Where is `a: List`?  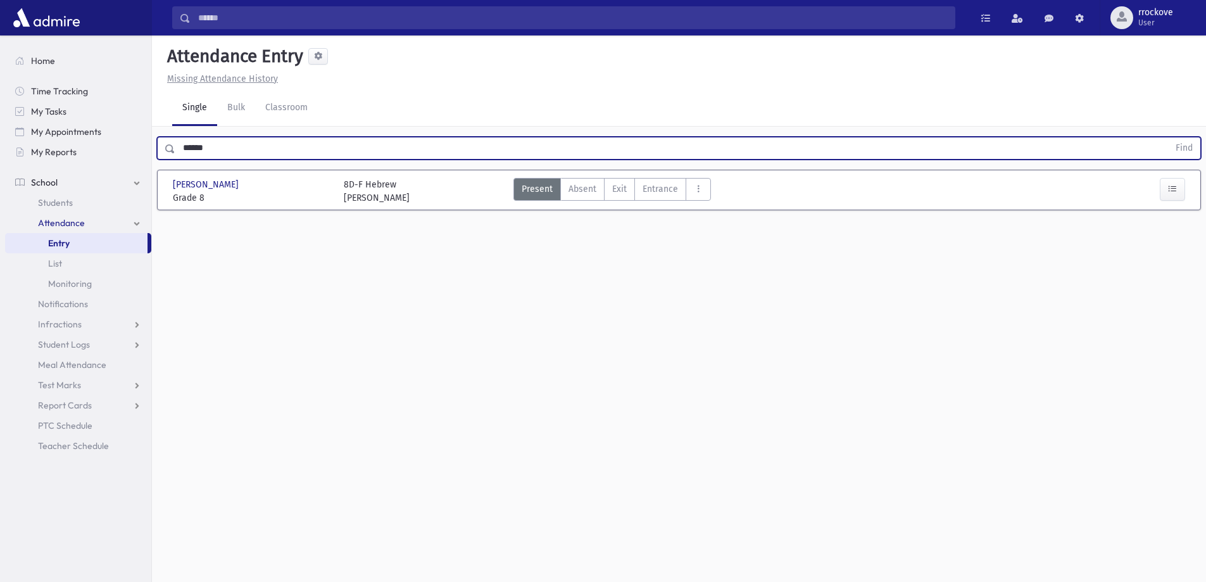 a: List is located at coordinates (78, 263).